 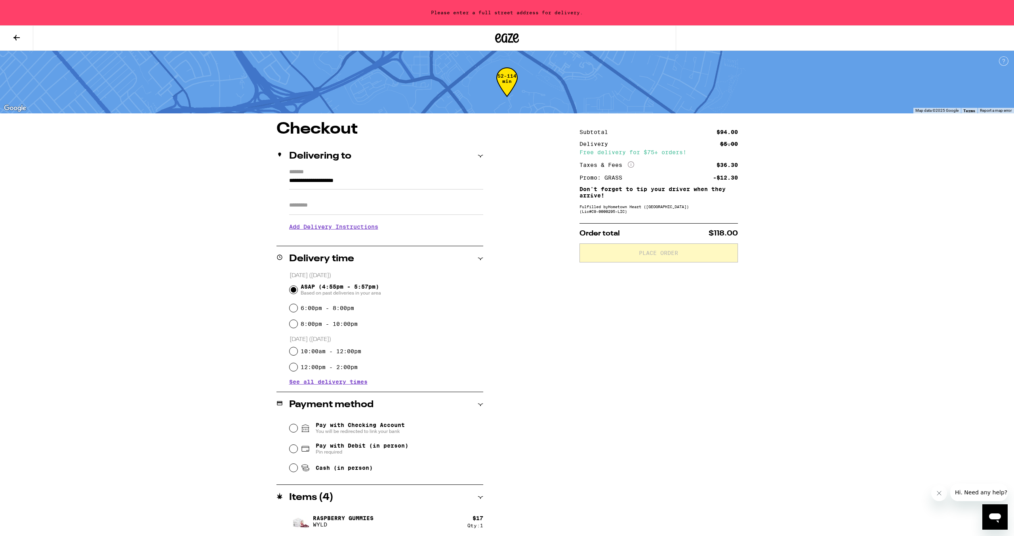 I want to click on label: 10:00am - 12:00pm, so click(x=331, y=351).